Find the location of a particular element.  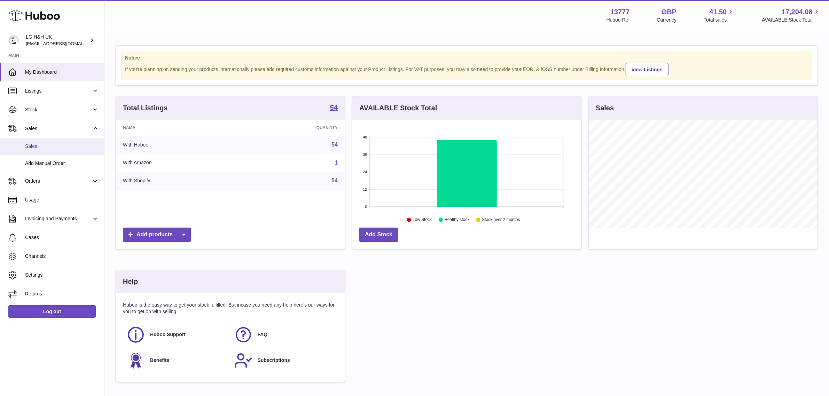

a: Add products is located at coordinates (157, 235).